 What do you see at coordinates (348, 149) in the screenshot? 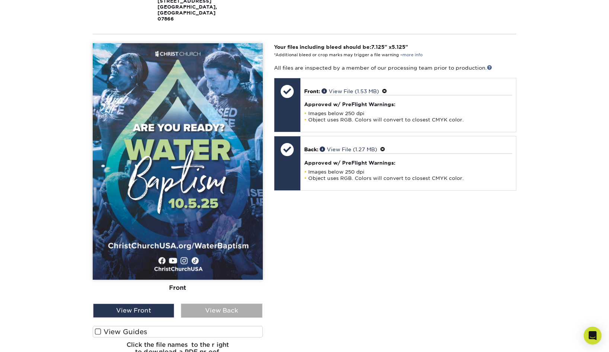
I see `a: View File (1.27 MB)` at bounding box center [348, 149].